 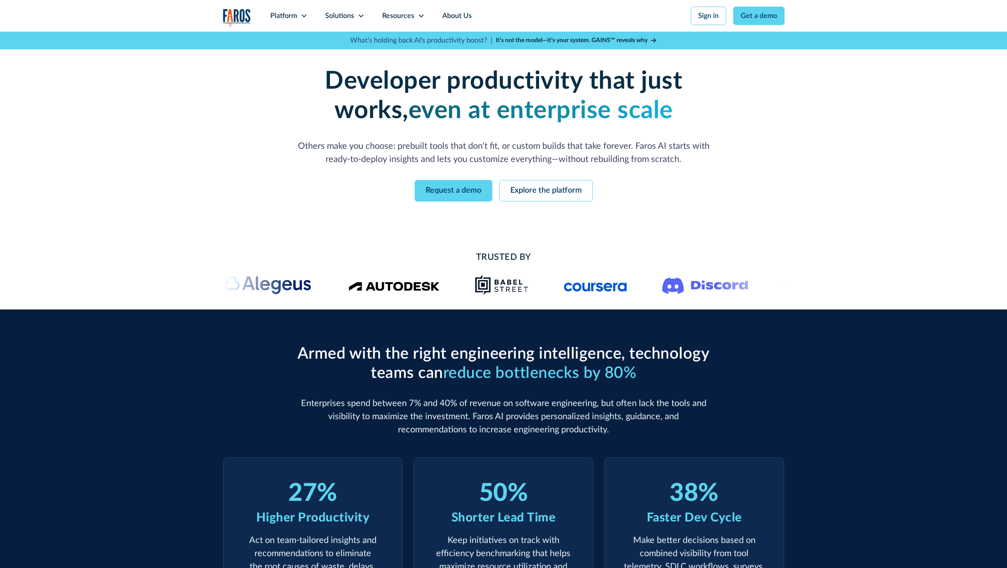 What do you see at coordinates (577, 40) in the screenshot?
I see `a: It’s not the model—it’s your system. GAINS™ reveals why` at bounding box center [577, 40].